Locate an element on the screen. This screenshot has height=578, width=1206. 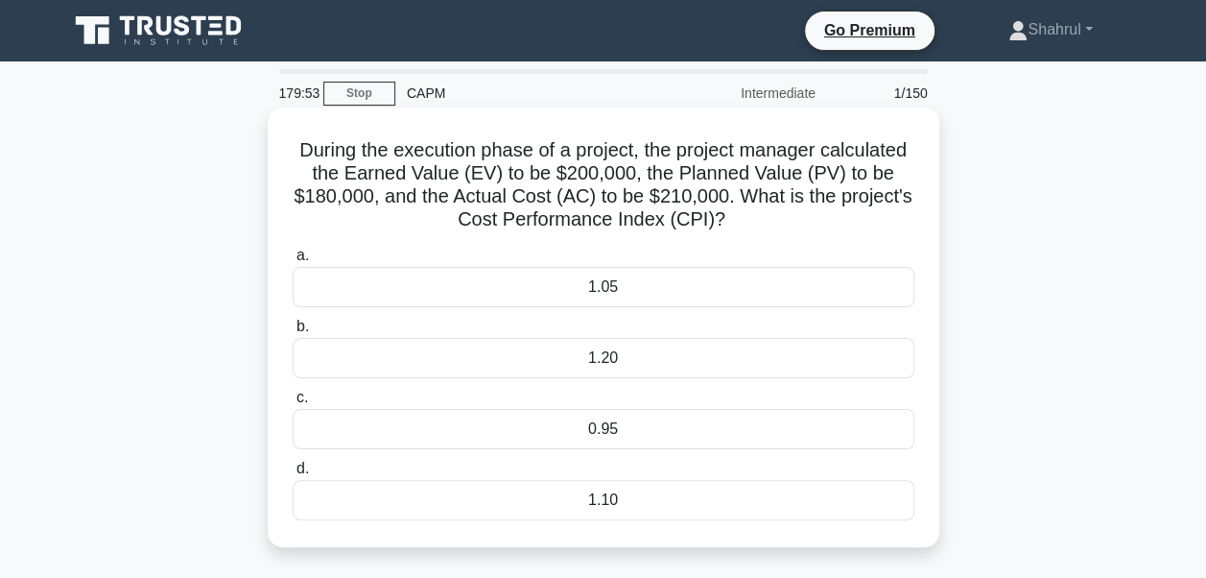
a: Go Premium is located at coordinates (869, 30).